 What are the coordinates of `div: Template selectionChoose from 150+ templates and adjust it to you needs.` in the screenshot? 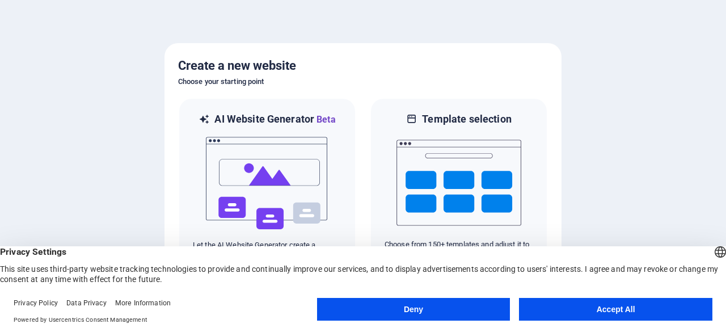 It's located at (459, 186).